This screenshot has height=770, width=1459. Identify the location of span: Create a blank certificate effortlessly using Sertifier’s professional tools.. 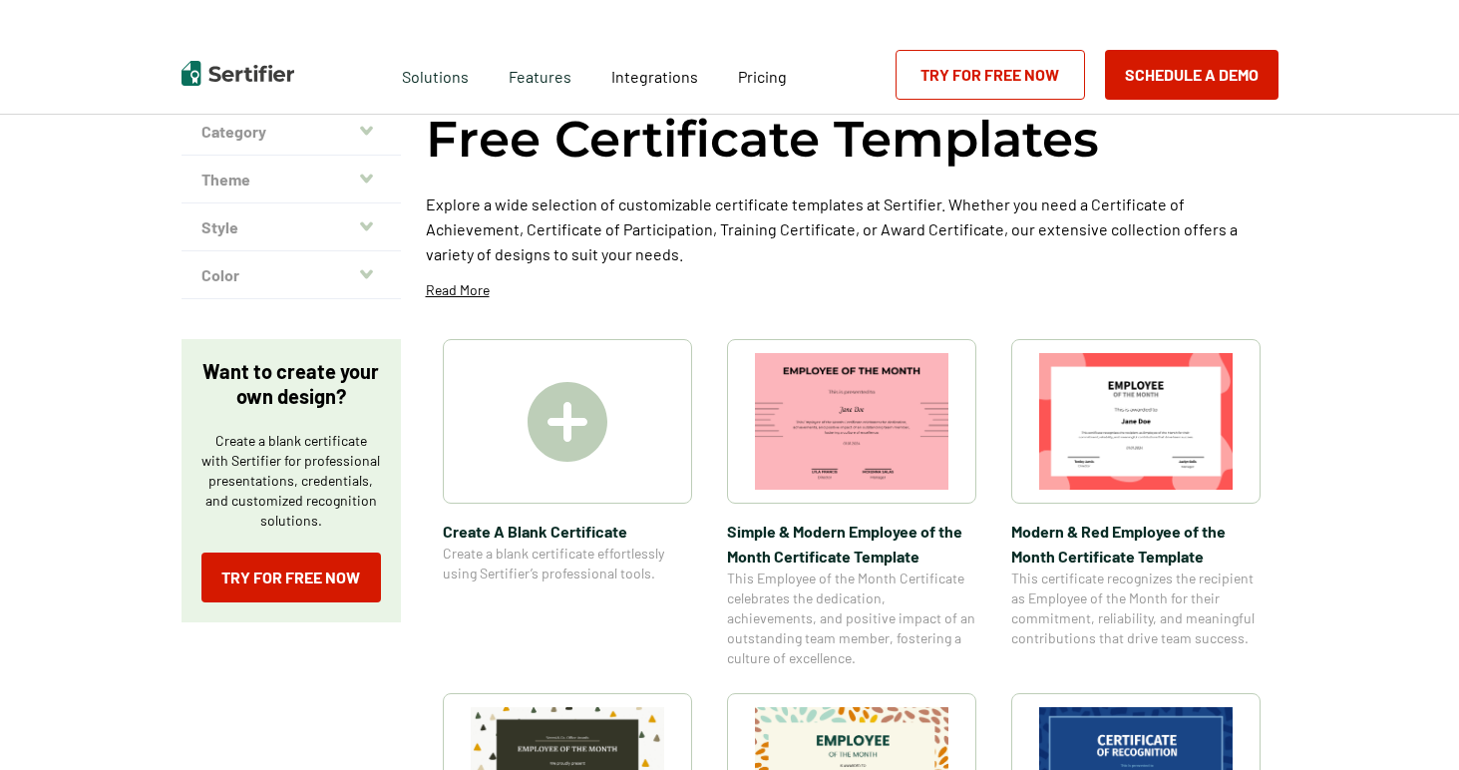
(567, 563).